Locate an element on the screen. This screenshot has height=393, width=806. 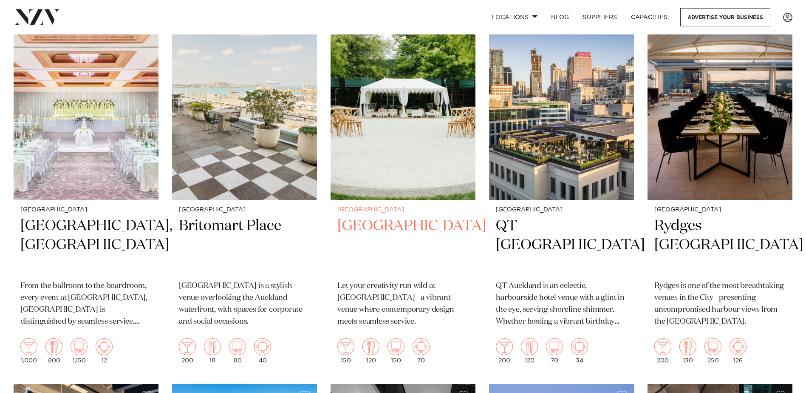
div: 126 is located at coordinates (738, 351).